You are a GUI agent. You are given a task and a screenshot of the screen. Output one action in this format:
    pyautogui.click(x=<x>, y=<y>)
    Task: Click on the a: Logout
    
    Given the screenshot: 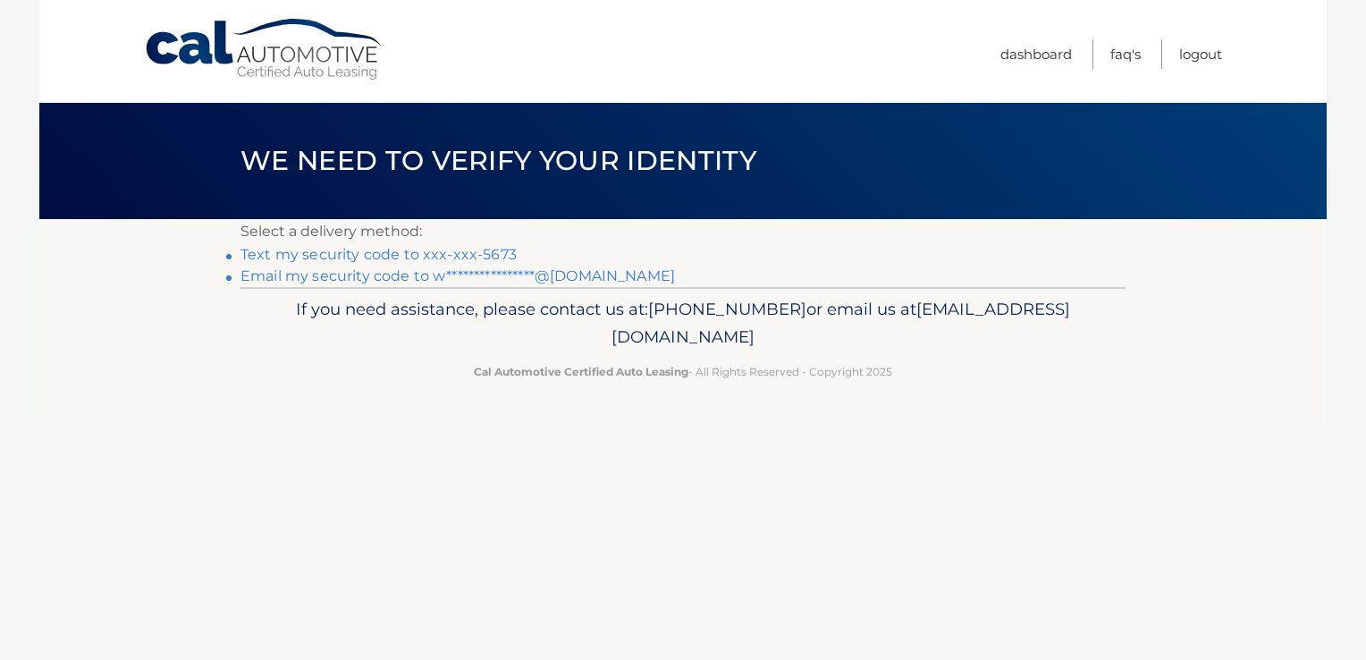 What is the action you would take?
    pyautogui.click(x=1201, y=54)
    